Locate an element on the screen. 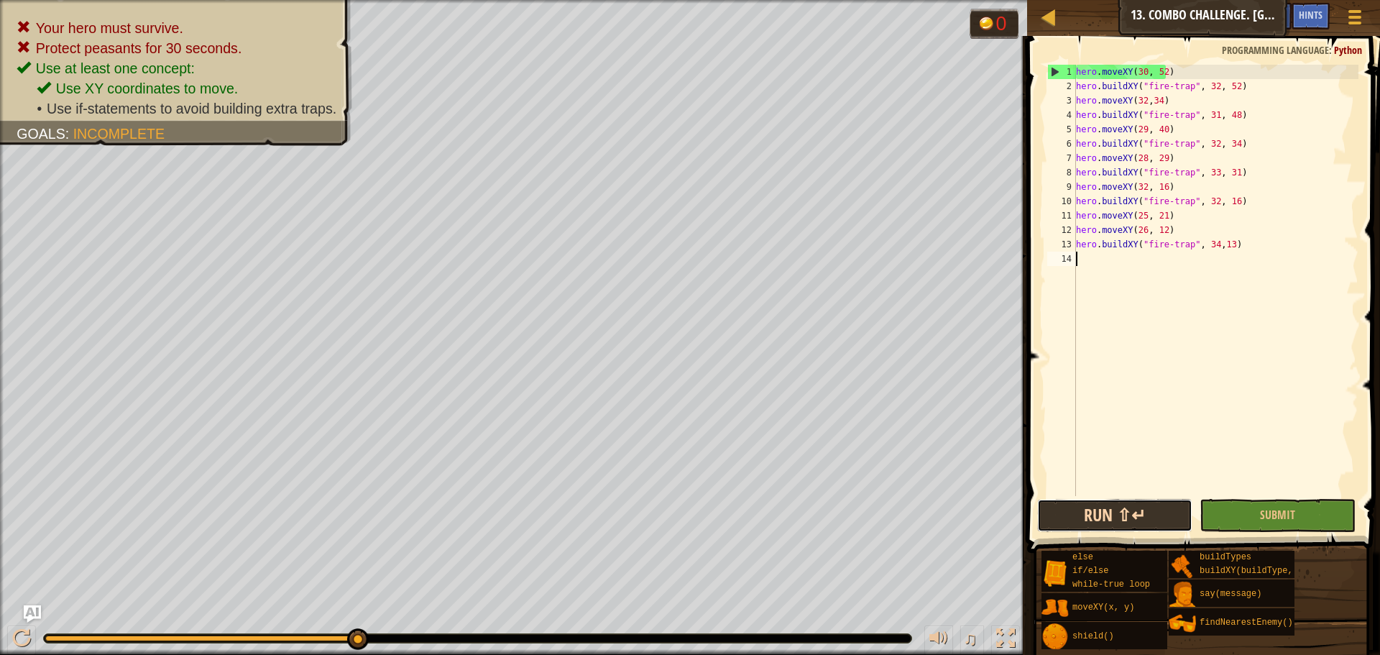 The image size is (1380, 655). div: 10 is located at coordinates (1061, 201).